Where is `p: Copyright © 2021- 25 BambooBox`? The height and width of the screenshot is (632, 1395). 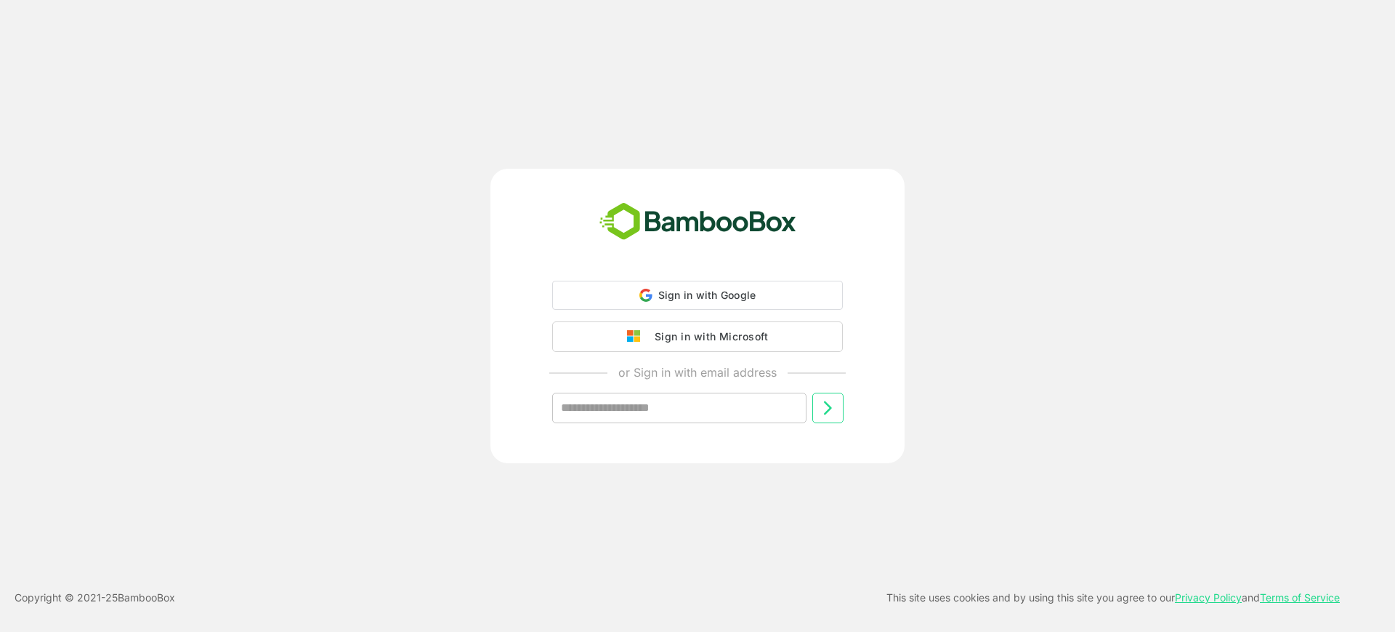 p: Copyright © 2021- 25 BambooBox is located at coordinates (94, 597).